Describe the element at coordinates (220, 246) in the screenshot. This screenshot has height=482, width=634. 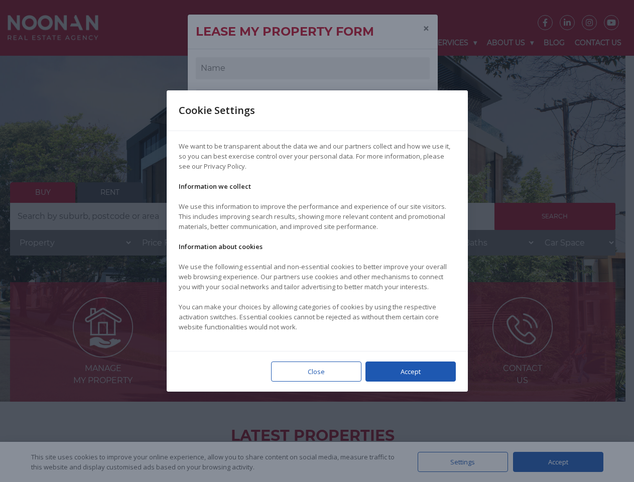
I see `strong: Information about cookies` at that location.